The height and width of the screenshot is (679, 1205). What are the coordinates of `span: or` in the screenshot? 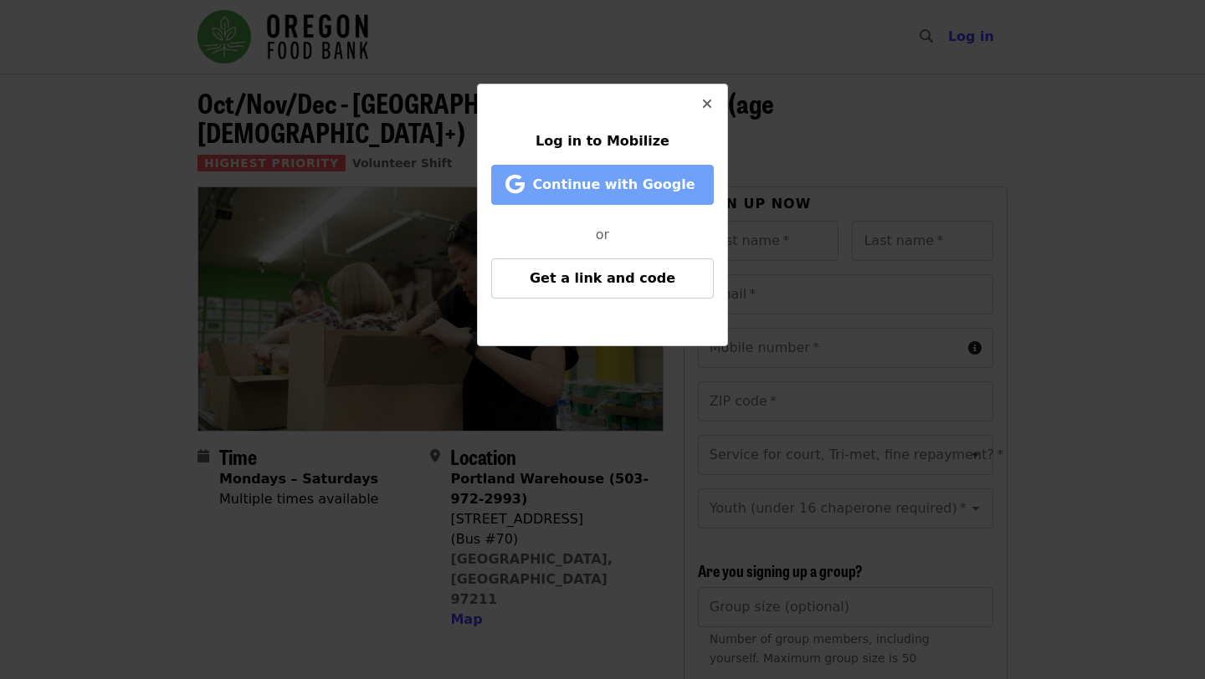 It's located at (602, 234).